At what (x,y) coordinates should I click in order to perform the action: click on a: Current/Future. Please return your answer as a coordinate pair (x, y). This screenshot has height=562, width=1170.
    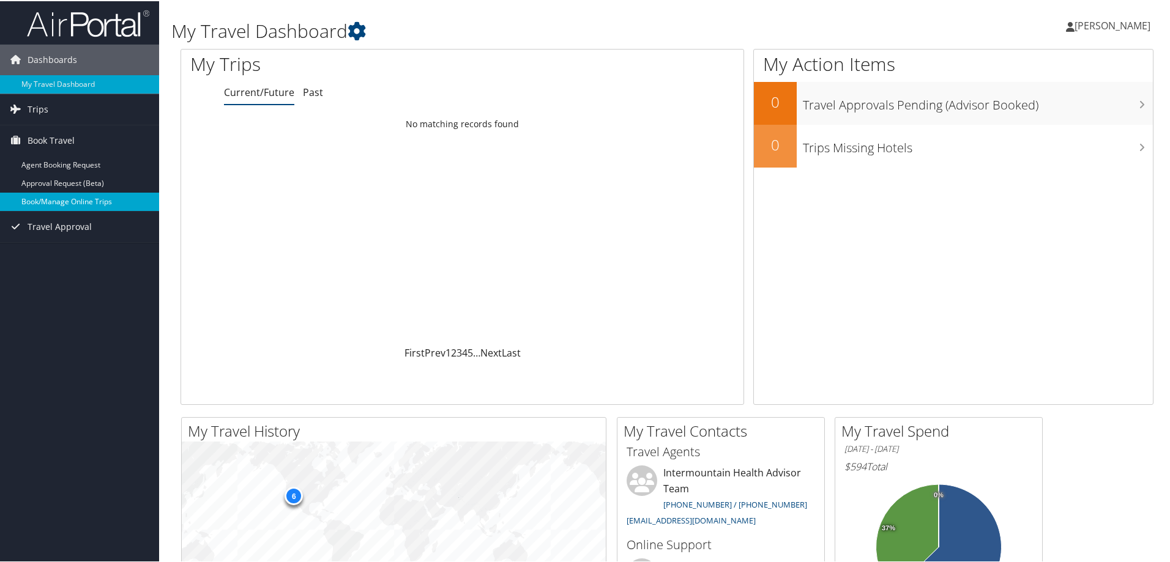
    Looking at the image, I should click on (259, 91).